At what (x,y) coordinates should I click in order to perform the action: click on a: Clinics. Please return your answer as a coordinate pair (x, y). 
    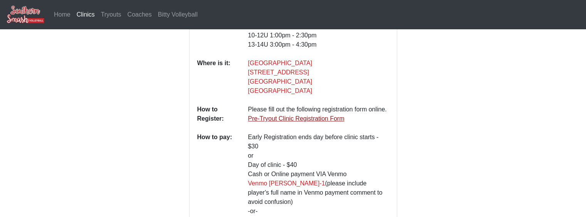
    Looking at the image, I should click on (85, 15).